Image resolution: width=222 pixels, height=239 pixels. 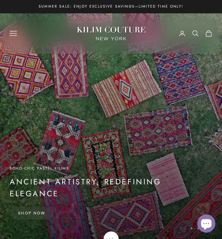 I want to click on a: Shop Now, so click(x=32, y=213).